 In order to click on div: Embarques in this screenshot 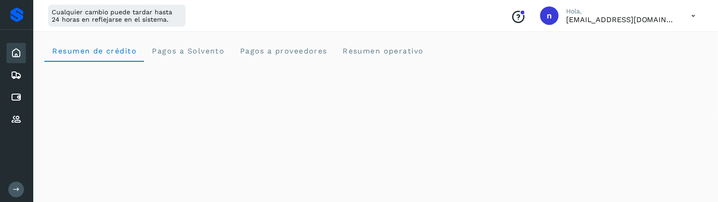, I will do `click(16, 75)`.